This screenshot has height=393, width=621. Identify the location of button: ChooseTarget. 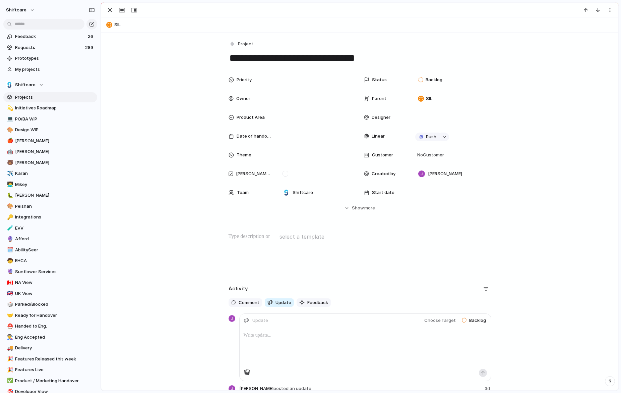
(440, 320).